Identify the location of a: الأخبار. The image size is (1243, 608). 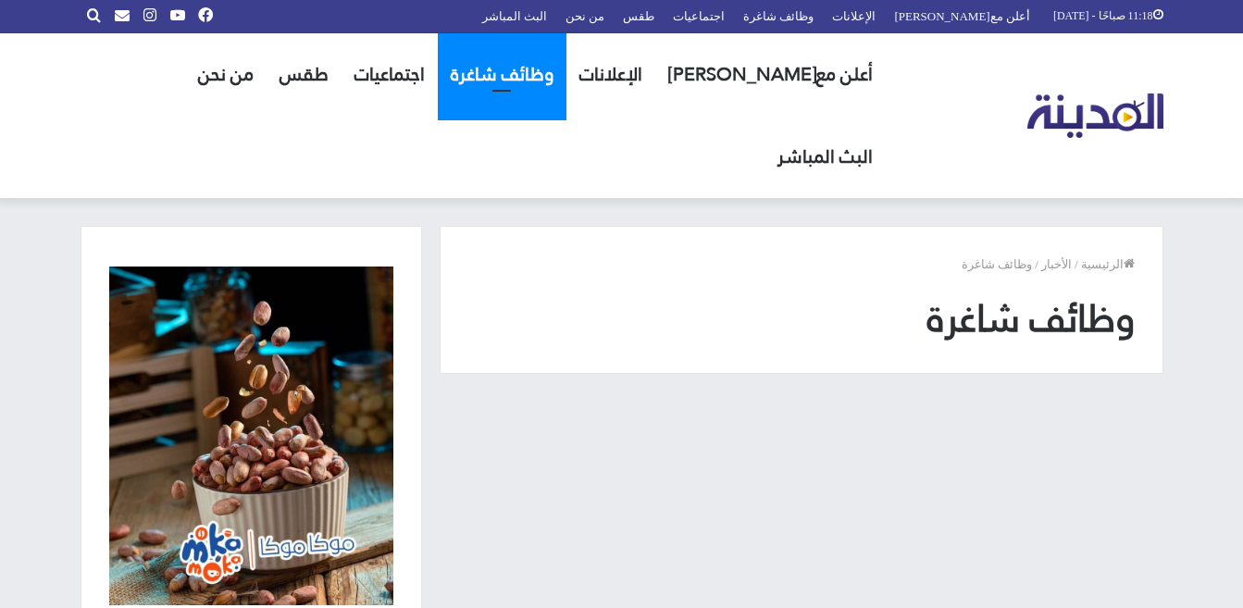
(1056, 264).